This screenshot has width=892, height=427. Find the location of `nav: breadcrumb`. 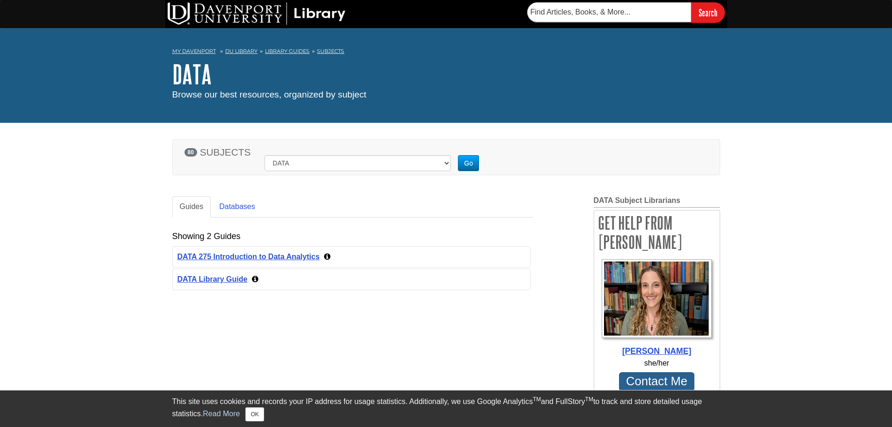

nav: breadcrumb is located at coordinates (446, 52).